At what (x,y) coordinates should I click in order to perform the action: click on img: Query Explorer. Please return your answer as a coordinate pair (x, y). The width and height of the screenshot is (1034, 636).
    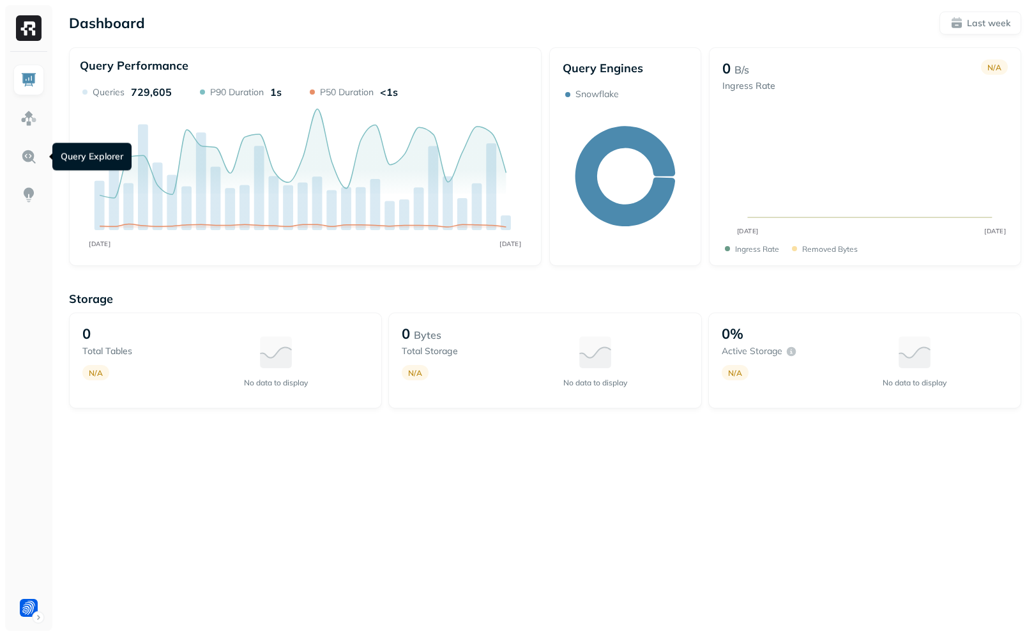
    Looking at the image, I should click on (29, 157).